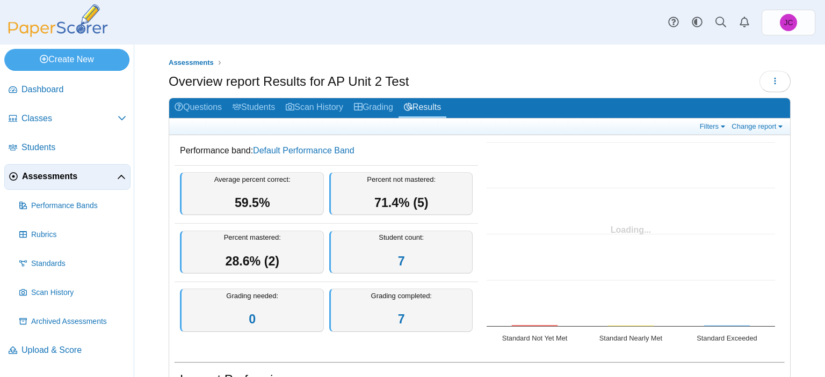  What do you see at coordinates (633, 244) in the screenshot?
I see `div: Chart. Highcharts interactive chart.` at bounding box center [633, 244].